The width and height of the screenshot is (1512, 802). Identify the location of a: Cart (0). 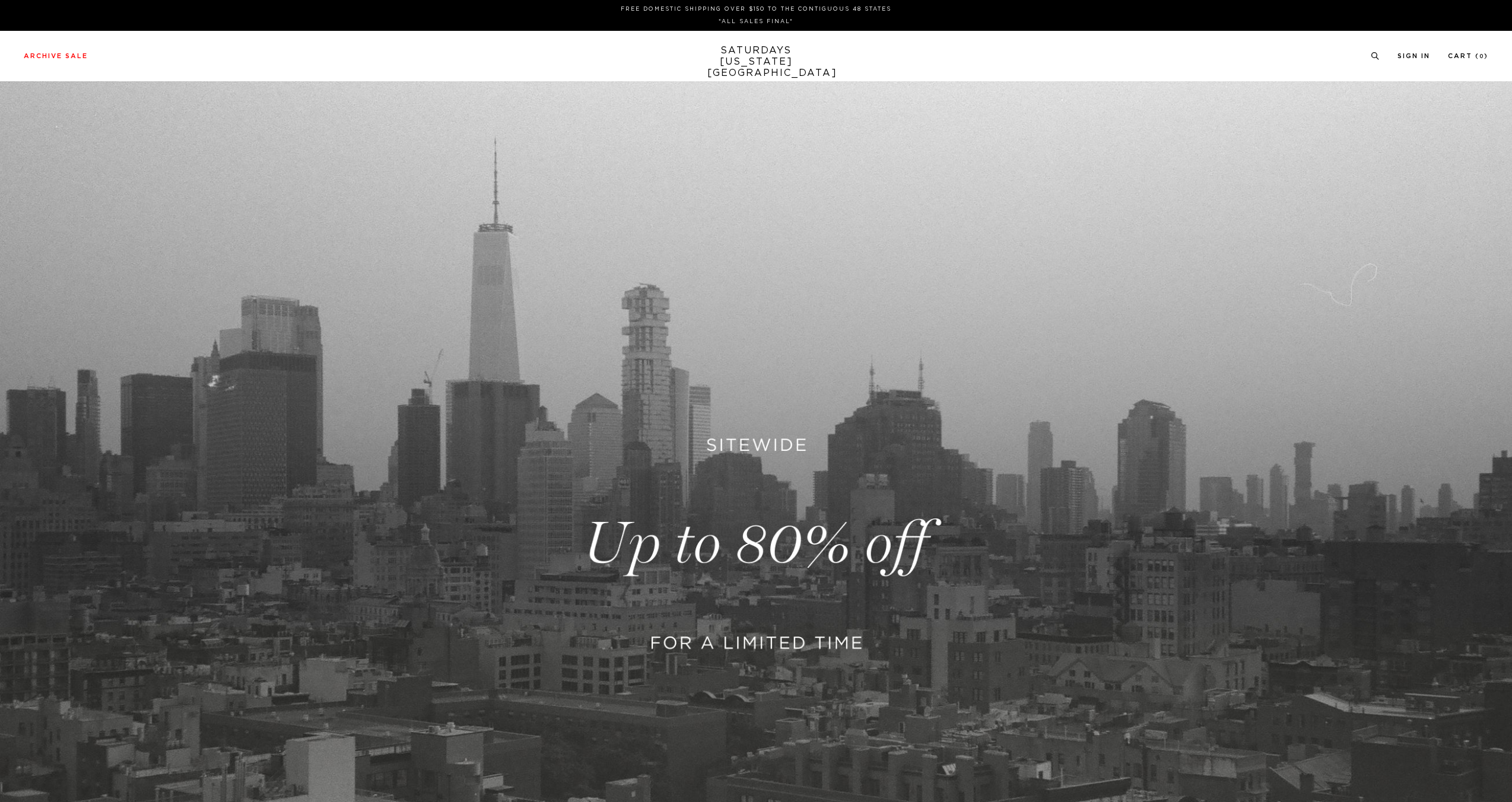
(1468, 56).